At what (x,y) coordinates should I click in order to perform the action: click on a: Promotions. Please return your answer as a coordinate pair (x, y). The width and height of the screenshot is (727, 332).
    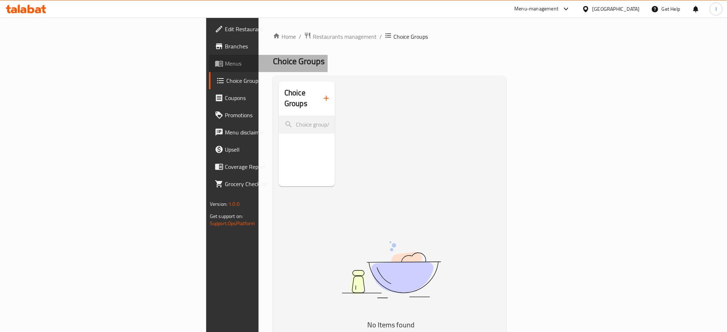
    Looking at the image, I should click on (268, 115).